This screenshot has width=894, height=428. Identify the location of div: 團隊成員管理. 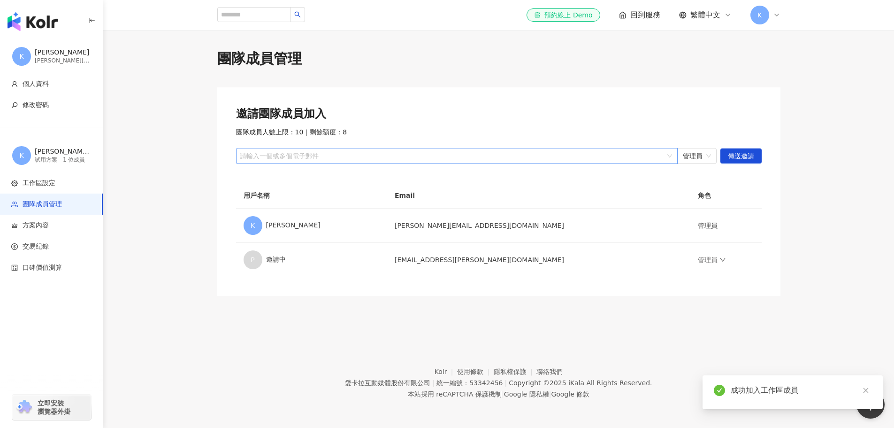
(499, 59).